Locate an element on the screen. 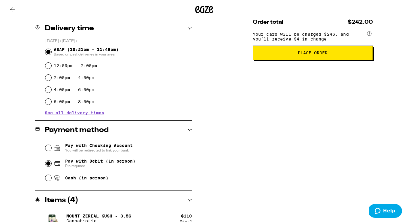 This screenshot has width=408, height=222. button: See all delivery times is located at coordinates (74, 113).